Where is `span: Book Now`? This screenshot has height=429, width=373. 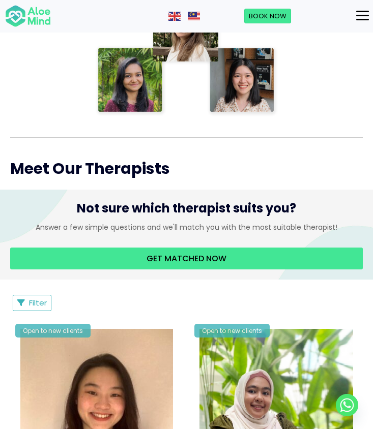 span: Book Now is located at coordinates (267, 16).